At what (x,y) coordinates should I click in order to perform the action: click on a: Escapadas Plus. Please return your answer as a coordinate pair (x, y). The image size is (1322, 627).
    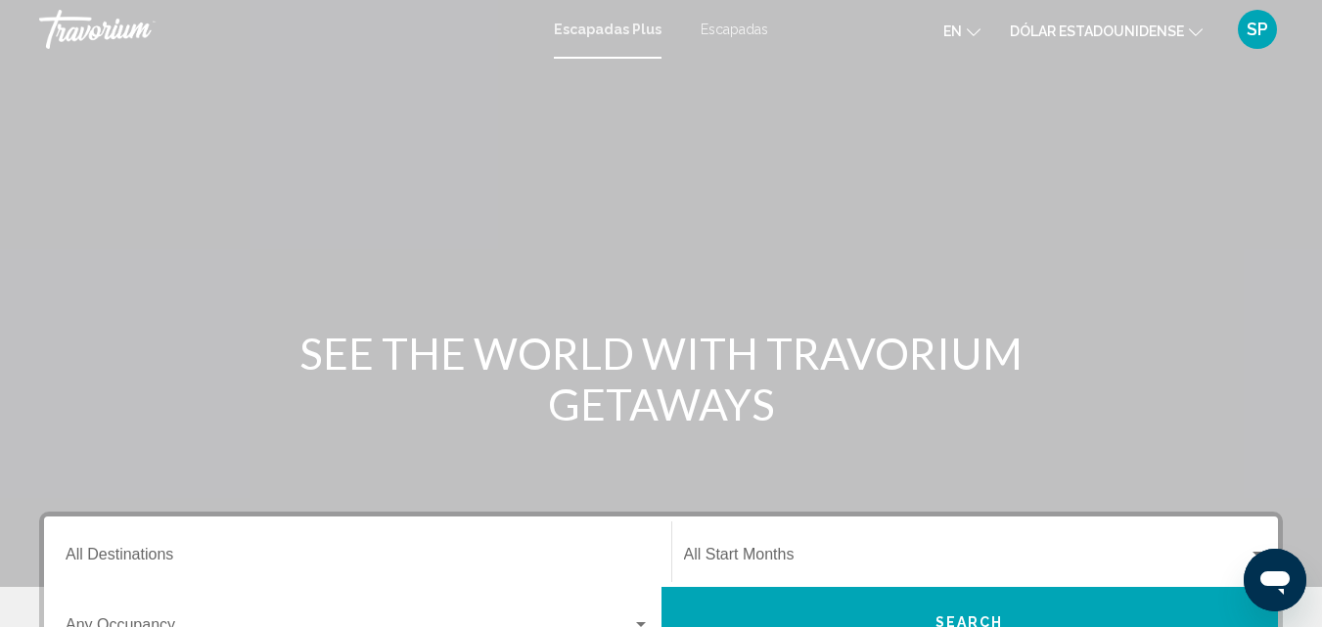
    Looking at the image, I should click on (608, 29).